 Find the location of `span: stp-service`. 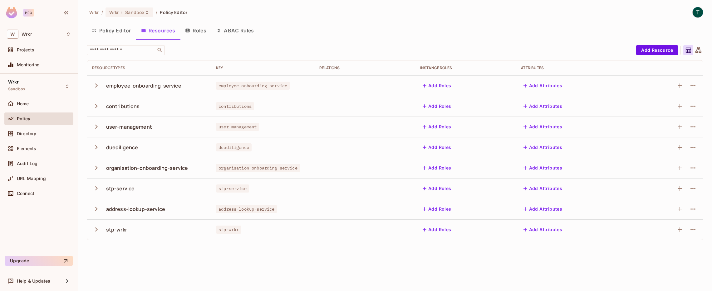

span: stp-service is located at coordinates (232, 189).